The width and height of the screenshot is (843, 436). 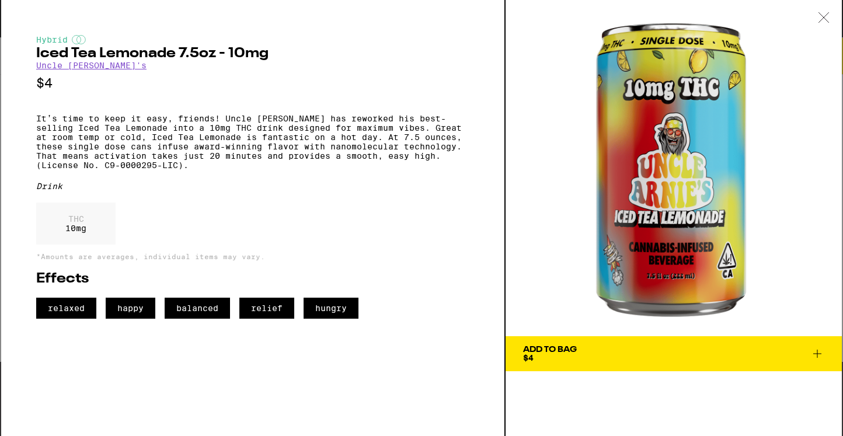 What do you see at coordinates (331, 308) in the screenshot?
I see `span: hungry` at bounding box center [331, 308].